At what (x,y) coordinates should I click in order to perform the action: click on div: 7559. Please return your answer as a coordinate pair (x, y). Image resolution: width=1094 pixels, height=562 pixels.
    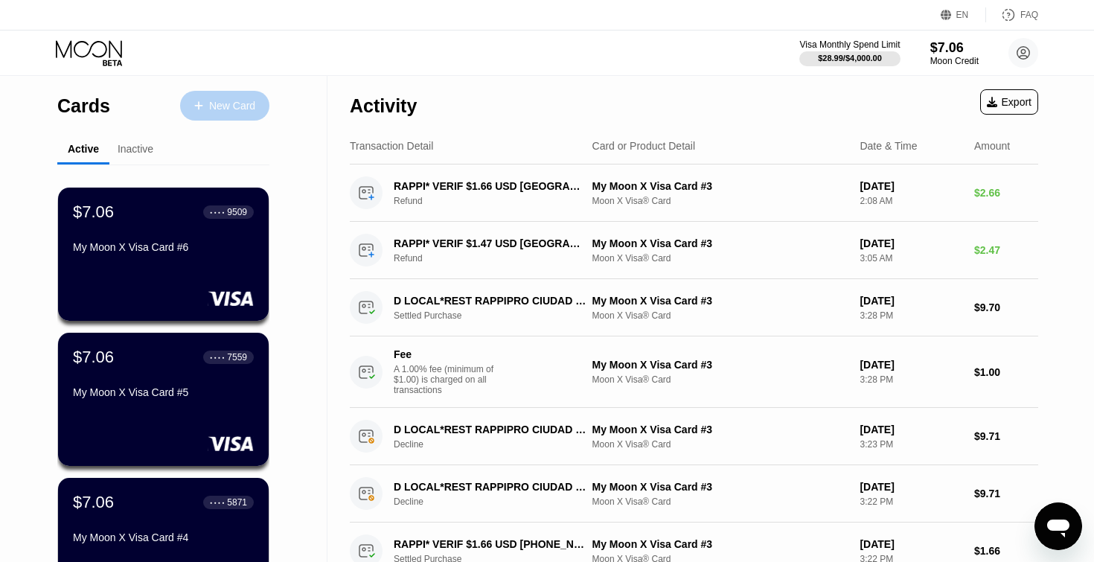
    Looking at the image, I should click on (237, 357).